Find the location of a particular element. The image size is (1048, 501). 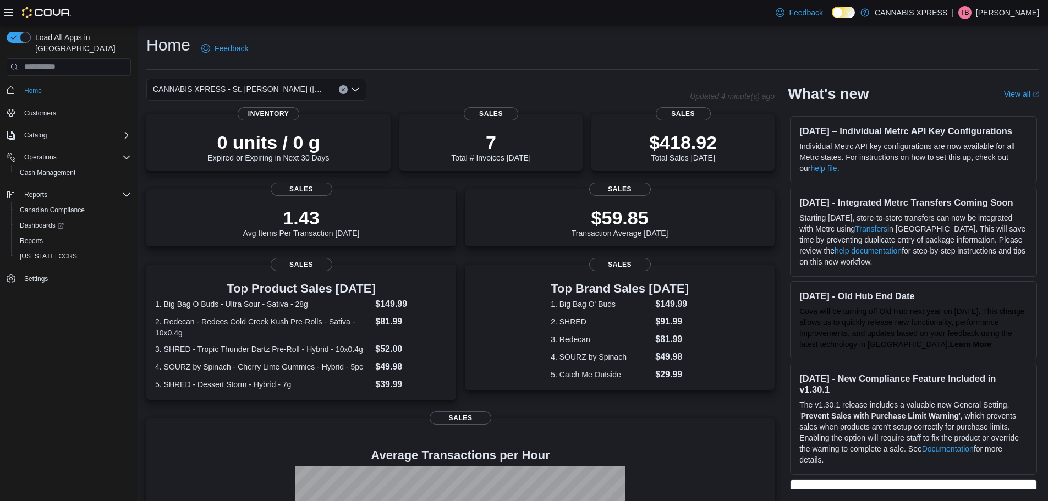

p: 7 is located at coordinates (491, 142).